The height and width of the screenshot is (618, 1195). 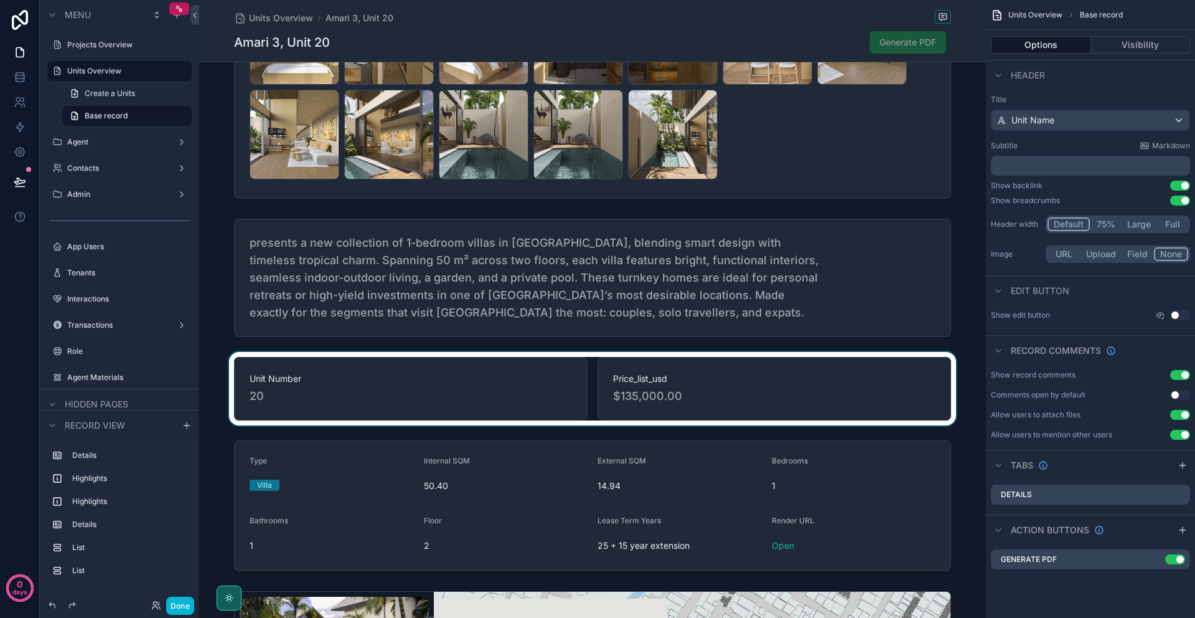 I want to click on div: Show breadcrumbs, so click(x=1025, y=200).